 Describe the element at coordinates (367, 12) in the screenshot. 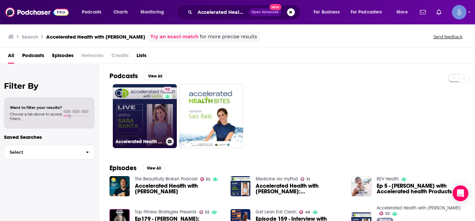

I see `span: For Podcasters` at that location.